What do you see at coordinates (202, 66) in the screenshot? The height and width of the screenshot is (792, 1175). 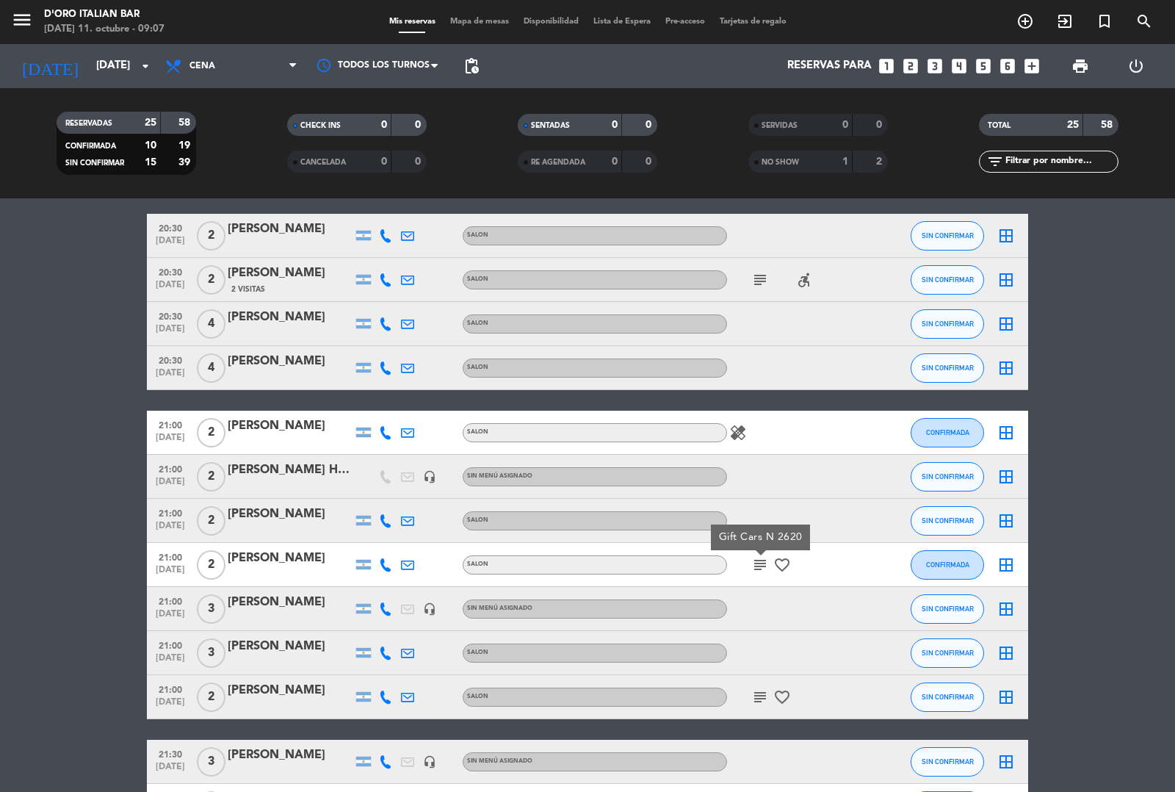 I see `span: Cena` at bounding box center [202, 66].